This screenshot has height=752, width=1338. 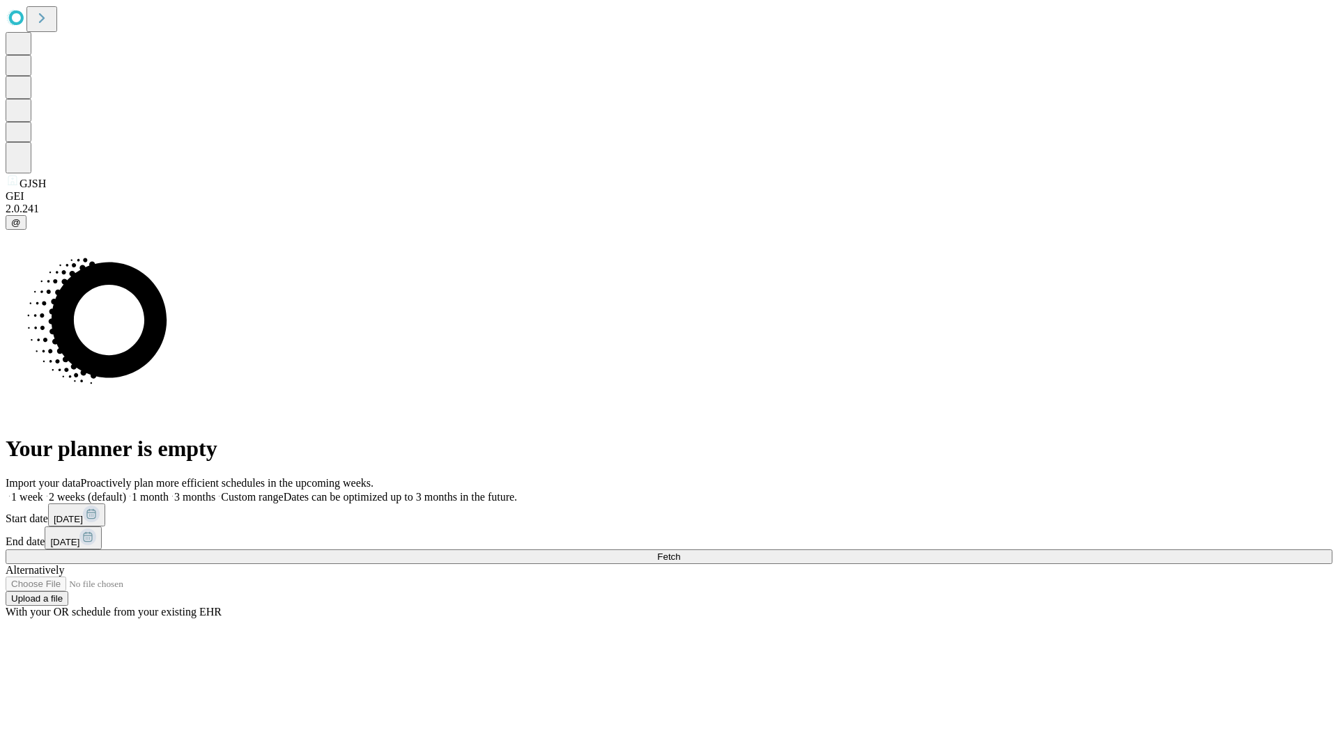 I want to click on div: 2.0.241, so click(x=669, y=209).